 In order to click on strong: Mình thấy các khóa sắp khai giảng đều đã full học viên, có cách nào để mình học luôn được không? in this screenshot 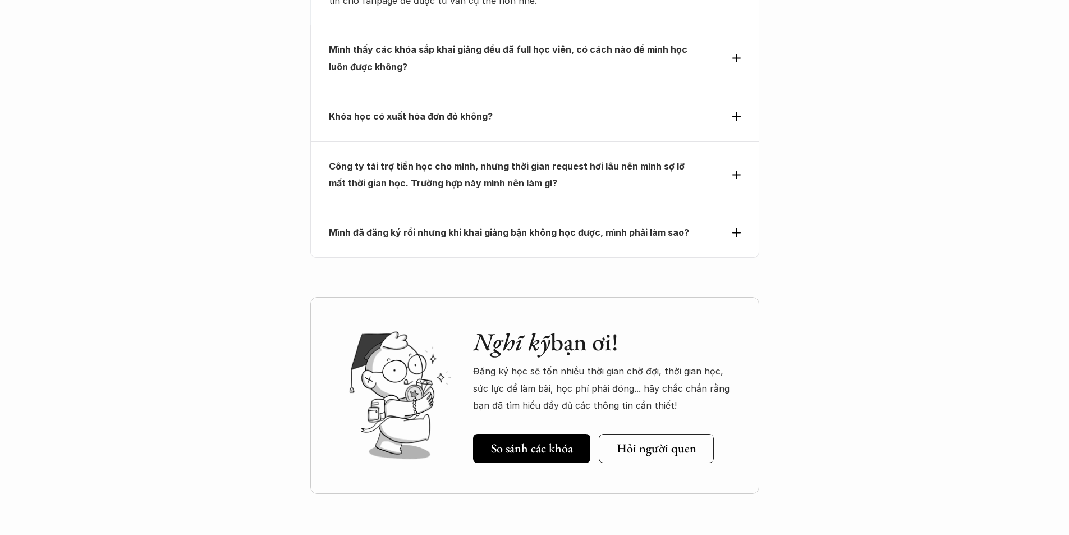, I will do `click(509, 58)`.